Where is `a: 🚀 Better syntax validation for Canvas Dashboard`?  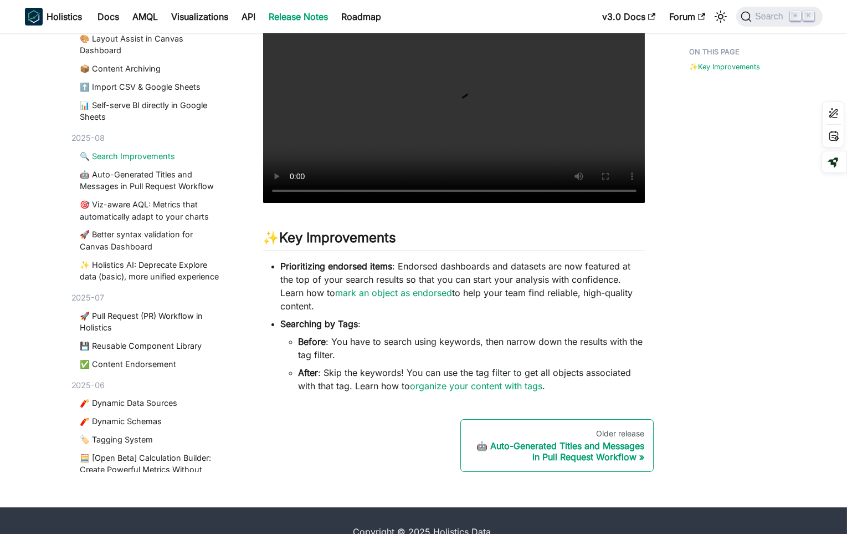 a: 🚀 Better syntax validation for Canvas Dashboard is located at coordinates (152, 241).